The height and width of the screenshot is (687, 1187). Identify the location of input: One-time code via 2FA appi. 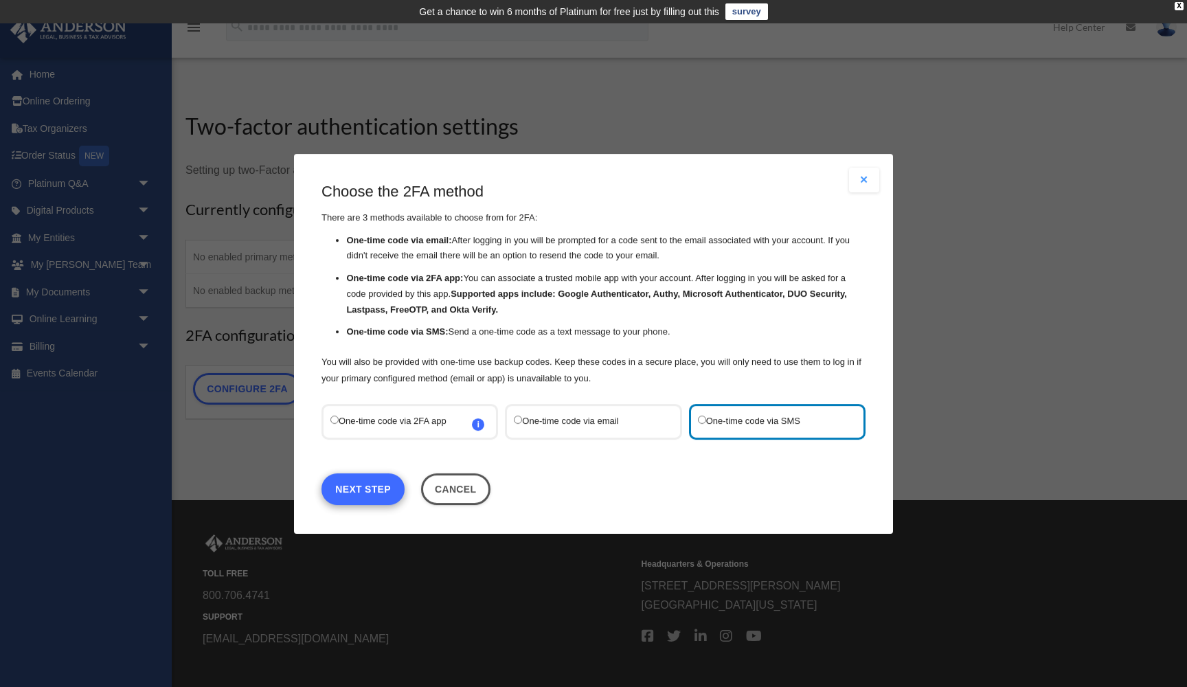
(335, 419).